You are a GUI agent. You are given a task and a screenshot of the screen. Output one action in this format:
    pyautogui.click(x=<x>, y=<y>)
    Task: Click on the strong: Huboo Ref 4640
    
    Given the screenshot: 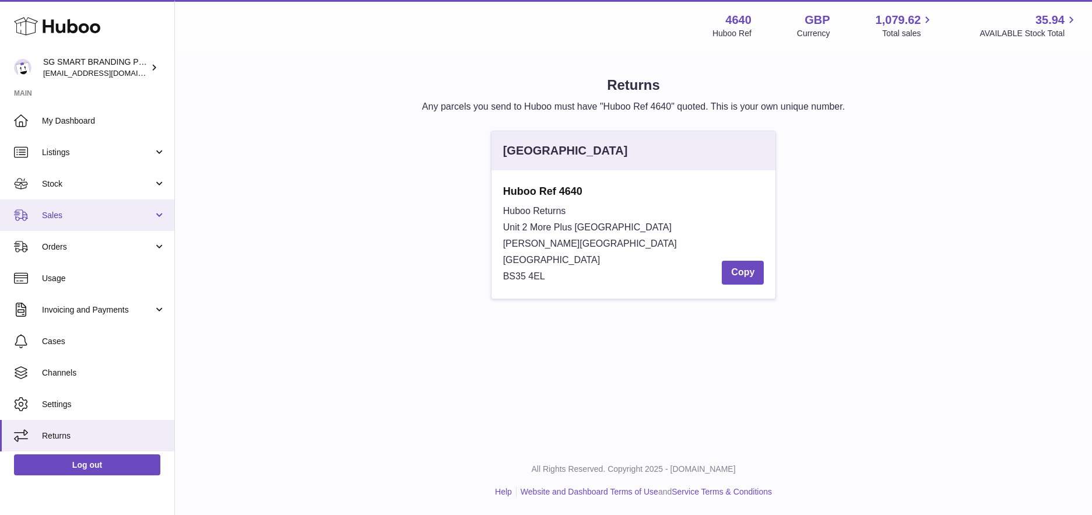 What is the action you would take?
    pyautogui.click(x=634, y=191)
    